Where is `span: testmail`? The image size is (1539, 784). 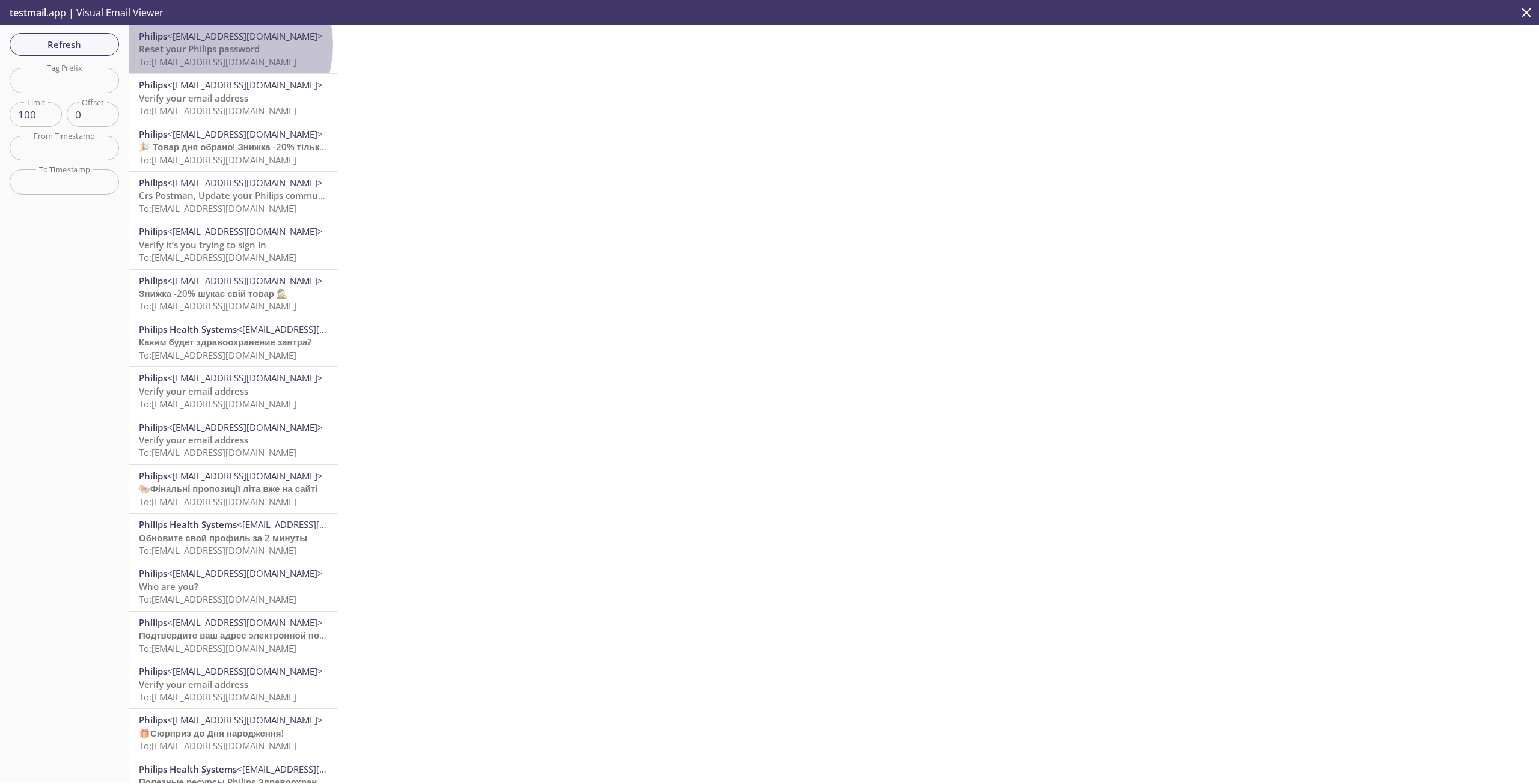
span: testmail is located at coordinates (28, 13).